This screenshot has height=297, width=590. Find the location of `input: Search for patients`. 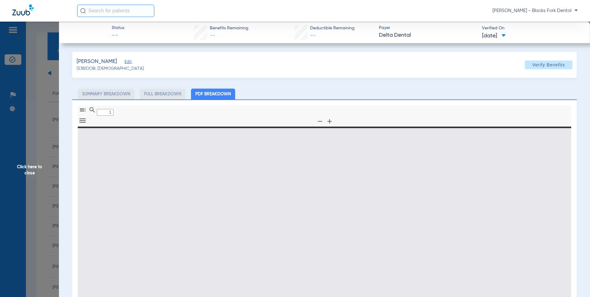

input: Search for patients is located at coordinates (116, 11).